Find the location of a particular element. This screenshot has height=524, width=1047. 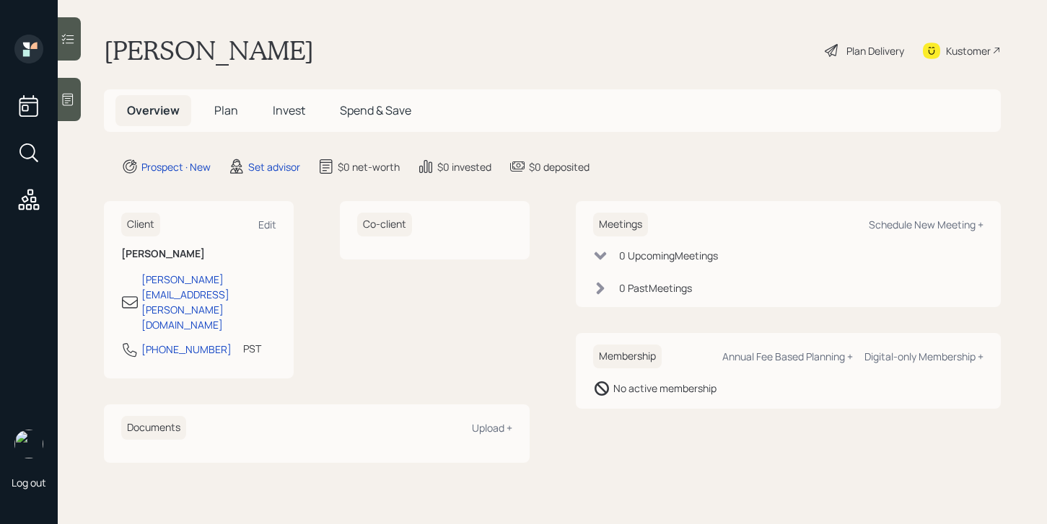

div: Kustomer is located at coordinates (968, 50).